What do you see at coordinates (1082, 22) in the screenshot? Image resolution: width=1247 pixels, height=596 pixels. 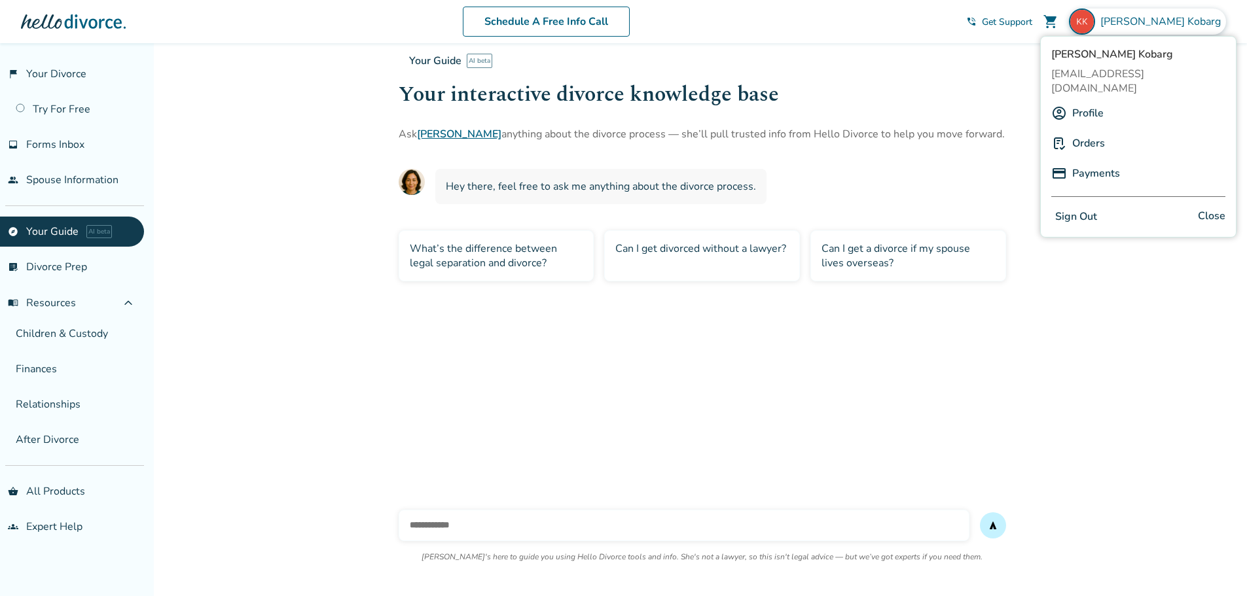 I see `img: kobargken@gmail.com` at bounding box center [1082, 22].